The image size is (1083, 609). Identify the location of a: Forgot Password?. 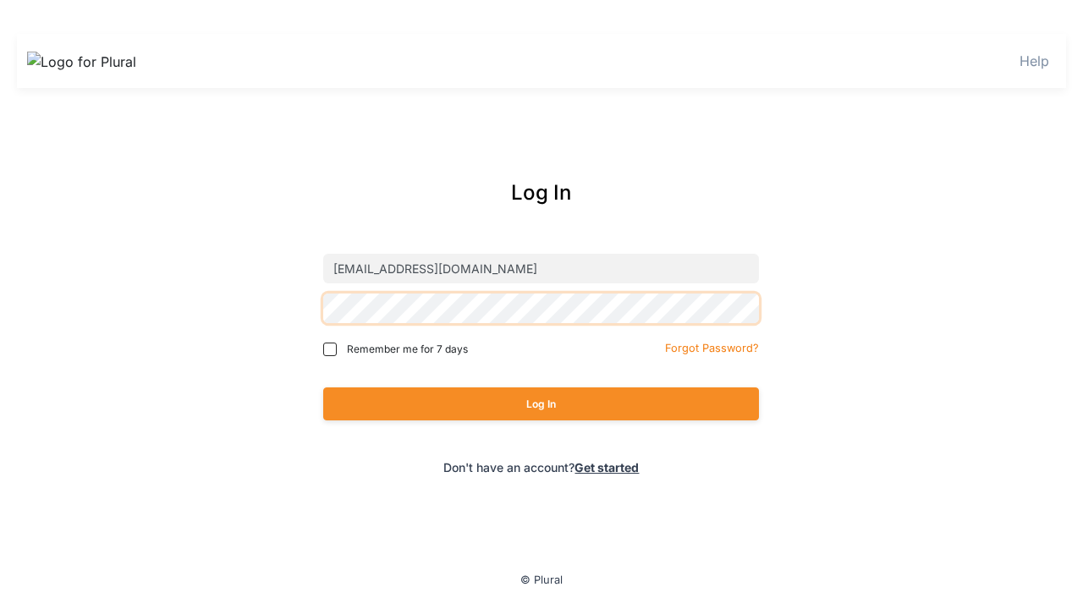
(712, 347).